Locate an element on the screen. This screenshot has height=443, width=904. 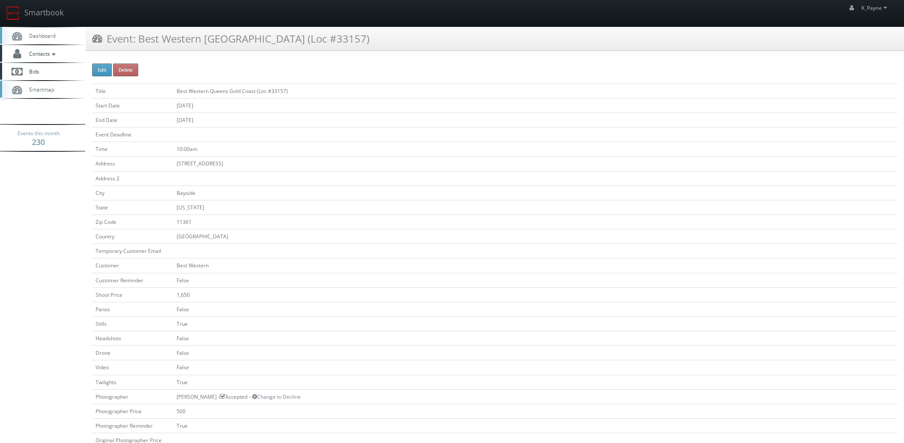
td: Shoot Price is located at coordinates (133, 295).